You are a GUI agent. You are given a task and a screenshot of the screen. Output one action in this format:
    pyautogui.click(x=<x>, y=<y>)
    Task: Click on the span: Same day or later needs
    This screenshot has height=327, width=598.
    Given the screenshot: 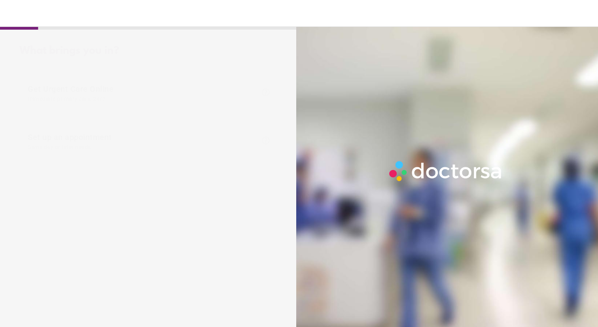 What is the action you would take?
    pyautogui.click(x=142, y=147)
    